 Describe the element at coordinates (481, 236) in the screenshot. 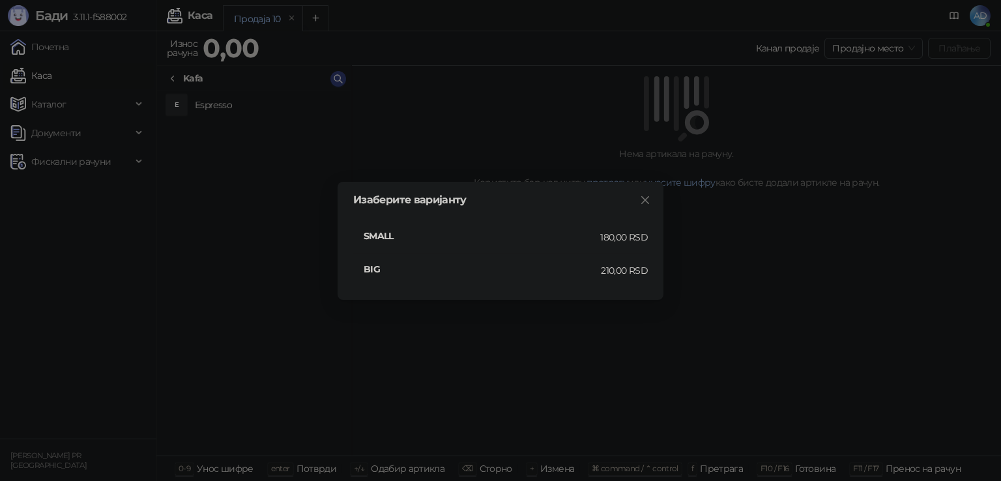

I see `h4: SMALL` at that location.